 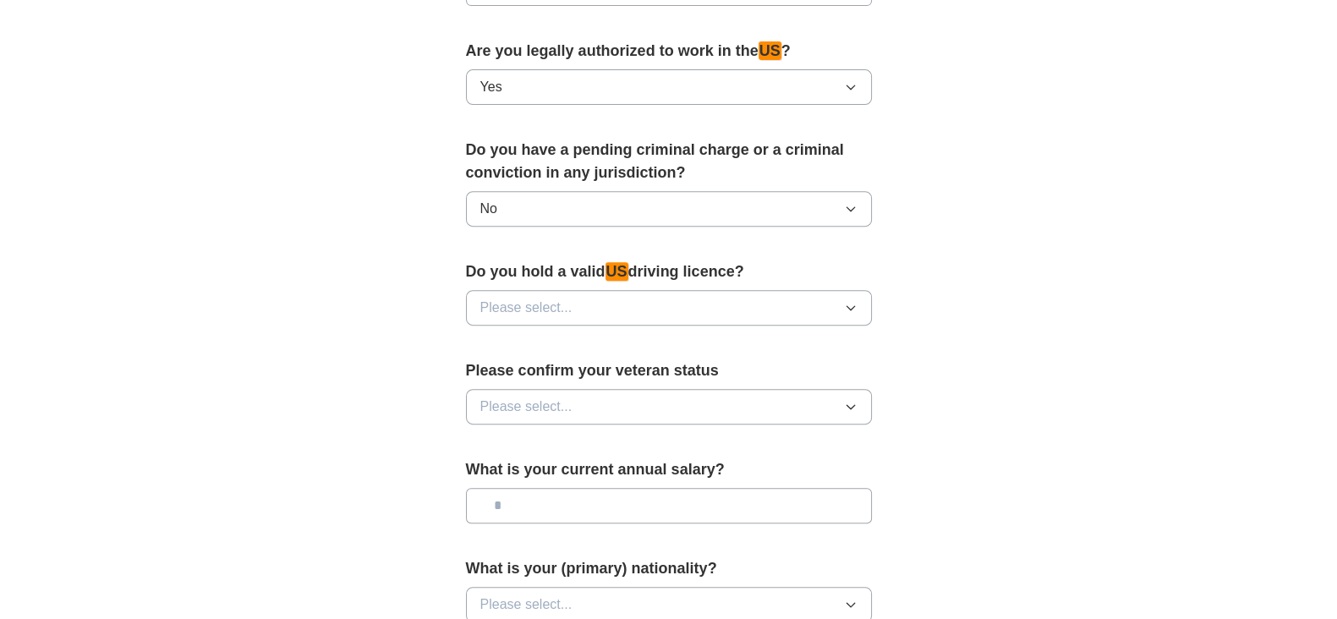 What do you see at coordinates (669, 370) in the screenshot?
I see `label: Please confirm your veteran status` at bounding box center [669, 370].